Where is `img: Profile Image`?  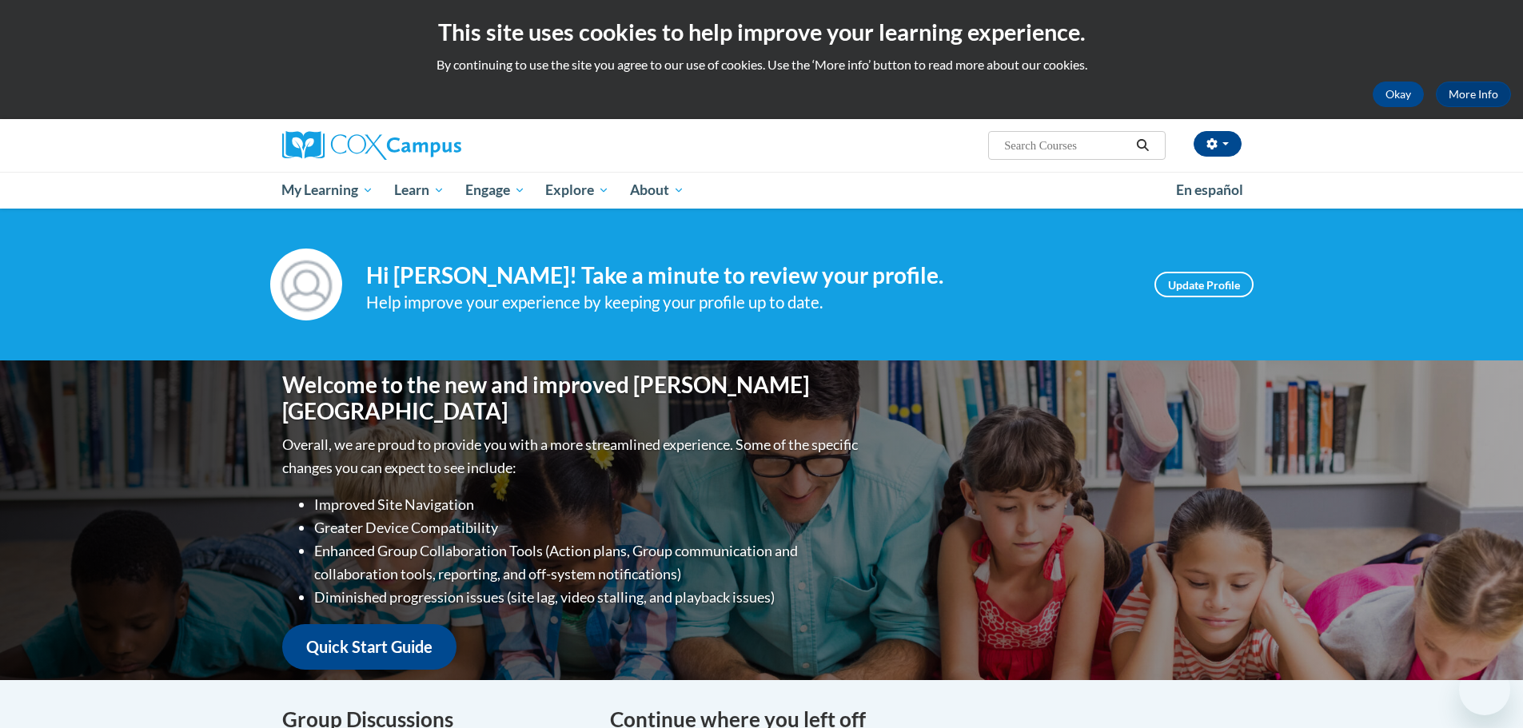 img: Profile Image is located at coordinates (306, 285).